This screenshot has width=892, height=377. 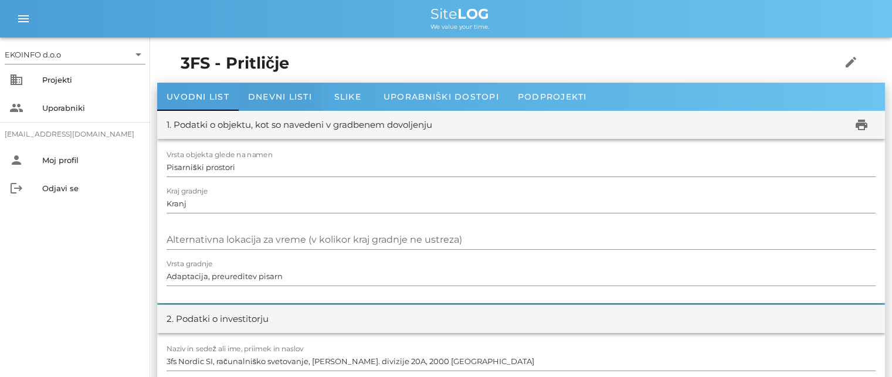 What do you see at coordinates (198, 97) in the screenshot?
I see `span: Uvodni list` at bounding box center [198, 97].